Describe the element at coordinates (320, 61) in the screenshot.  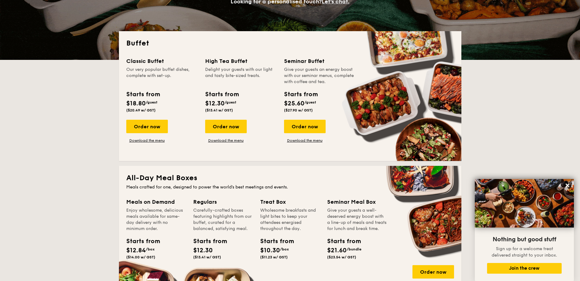
I see `div: Seminar Buffet` at that location.